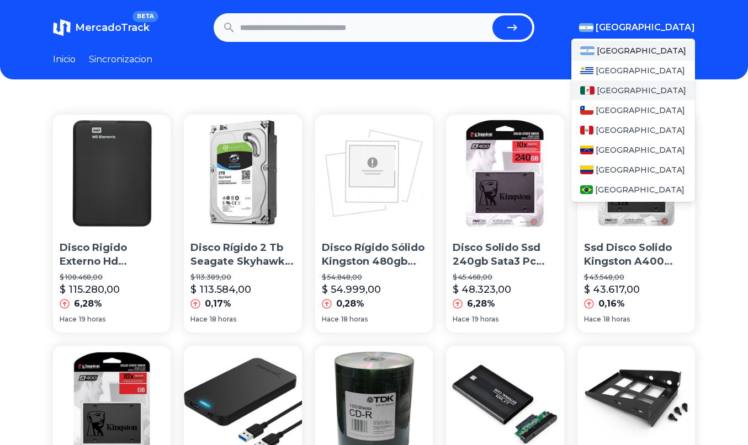  What do you see at coordinates (112, 173) in the screenshot?
I see `img: Disco Rigido Externo Hd Western Digital 1tb Usb 3.0 Win/mac` at bounding box center [112, 173].